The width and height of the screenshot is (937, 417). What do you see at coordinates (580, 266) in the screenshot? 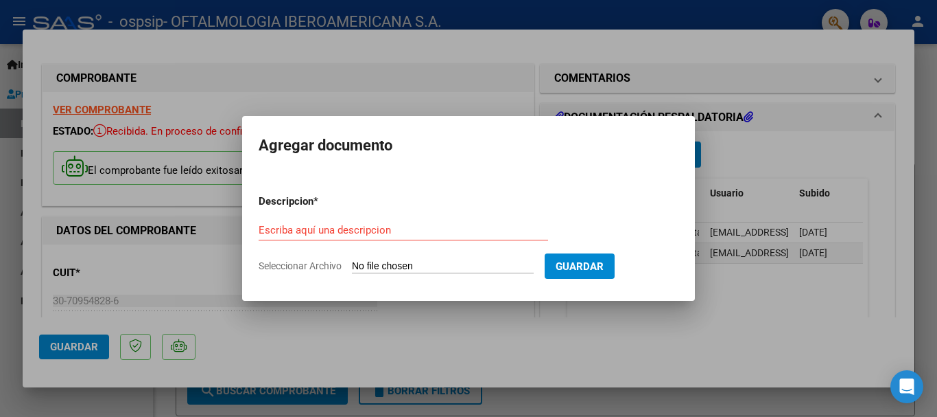
I see `span: Guardar` at bounding box center [580, 266].